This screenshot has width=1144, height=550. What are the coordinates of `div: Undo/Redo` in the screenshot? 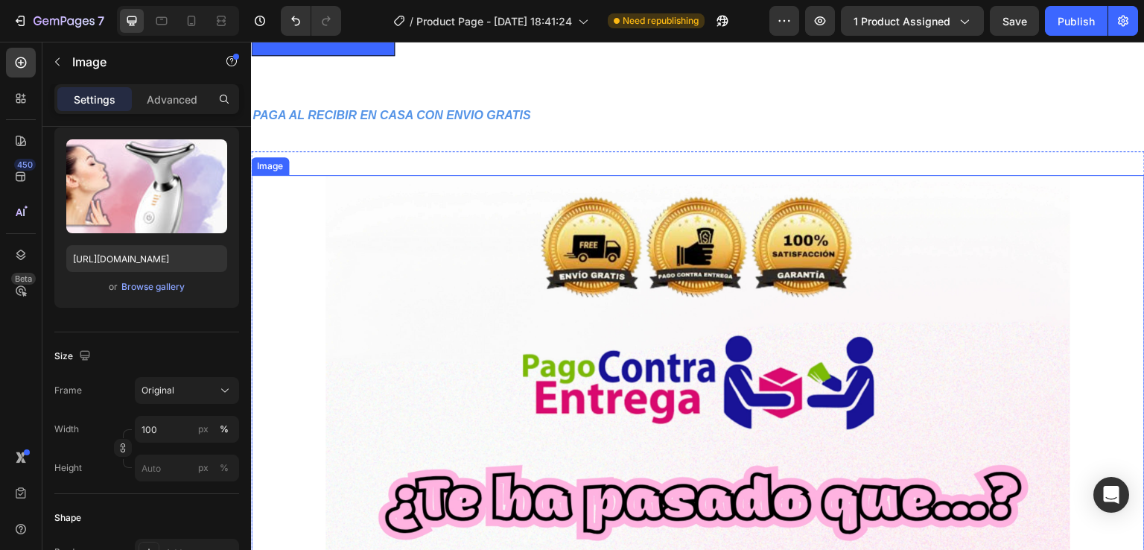 It's located at (311, 21).